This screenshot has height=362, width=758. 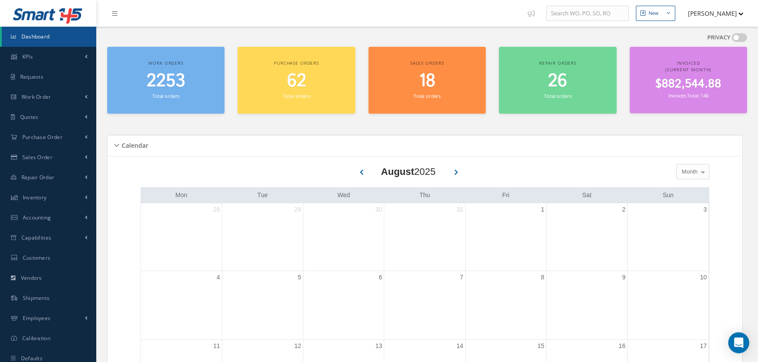 What do you see at coordinates (460, 210) in the screenshot?
I see `a: July 31, 2025` at bounding box center [460, 210].